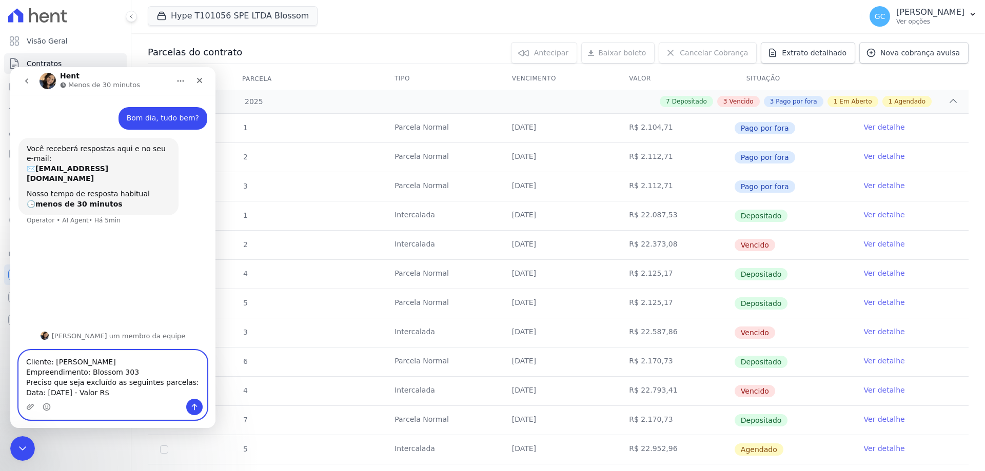  Describe the element at coordinates (59, 9) in the screenshot. I see `h1: Hent` at that location.